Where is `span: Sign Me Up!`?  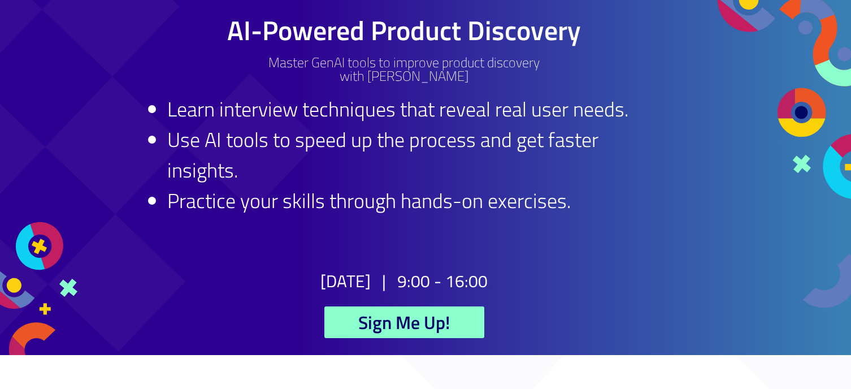 span: Sign Me Up! is located at coordinates (404, 322).